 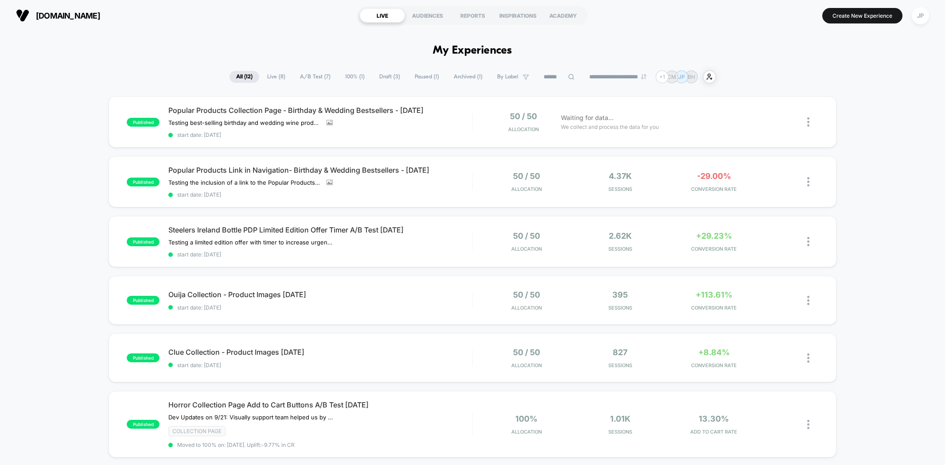 I want to click on span: Testing a limited edition offer with timer to increase urgency for customers to add the Steelers ..., so click(x=250, y=242).